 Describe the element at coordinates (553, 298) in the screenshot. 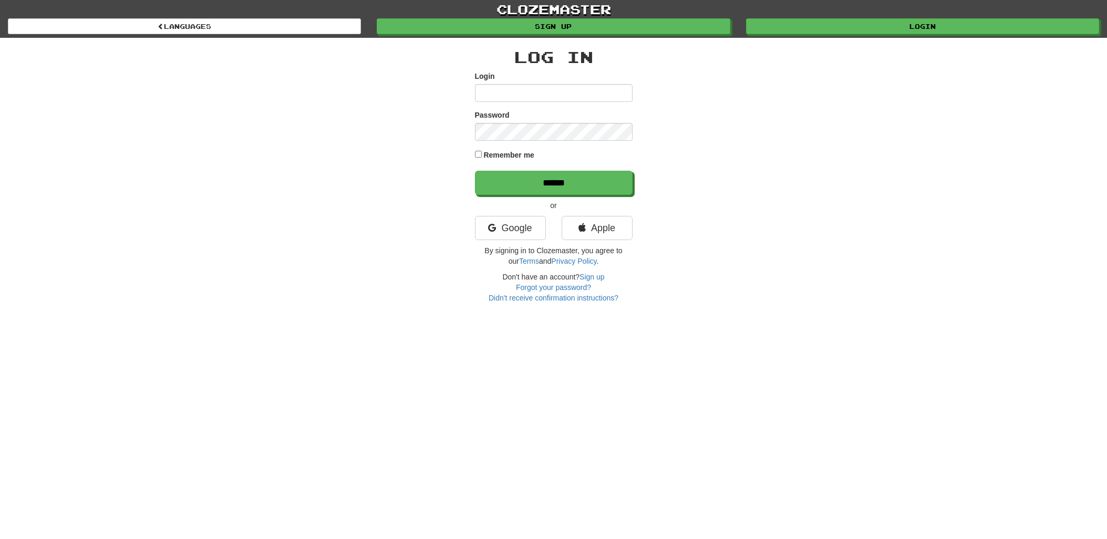

I see `a: Didn't receive confirmation instructions?` at that location.